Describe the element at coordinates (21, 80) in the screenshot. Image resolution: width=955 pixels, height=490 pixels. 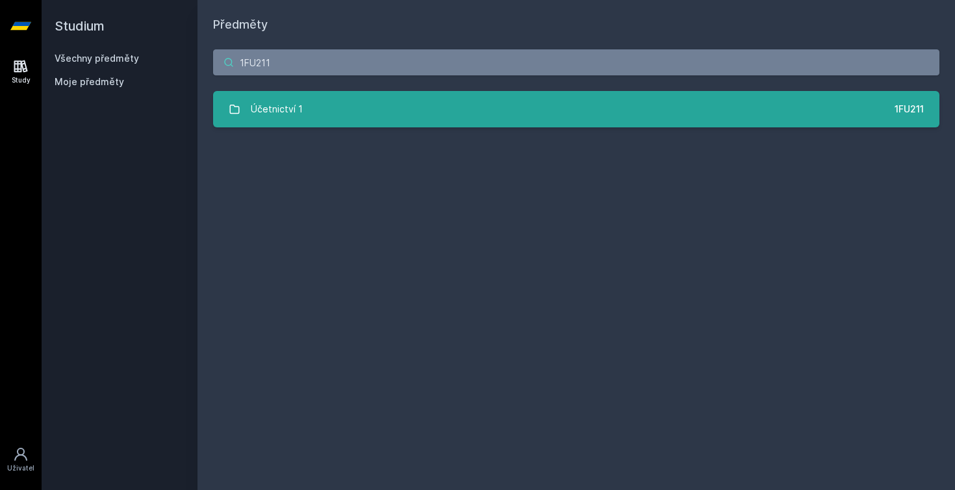
I see `div: Study` at that location.